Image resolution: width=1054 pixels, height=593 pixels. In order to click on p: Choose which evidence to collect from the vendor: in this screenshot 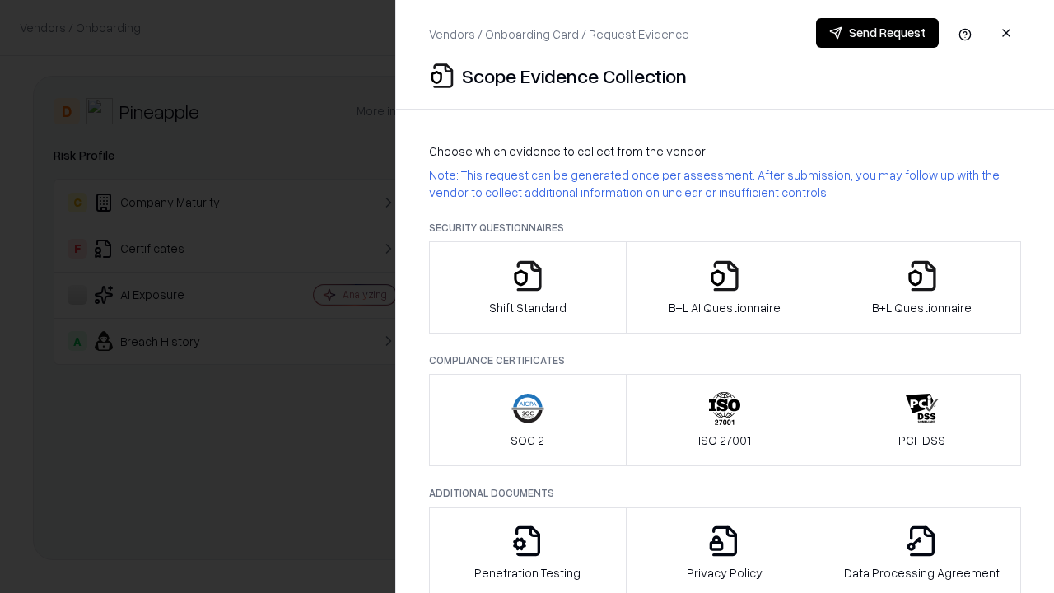, I will do `click(725, 151)`.